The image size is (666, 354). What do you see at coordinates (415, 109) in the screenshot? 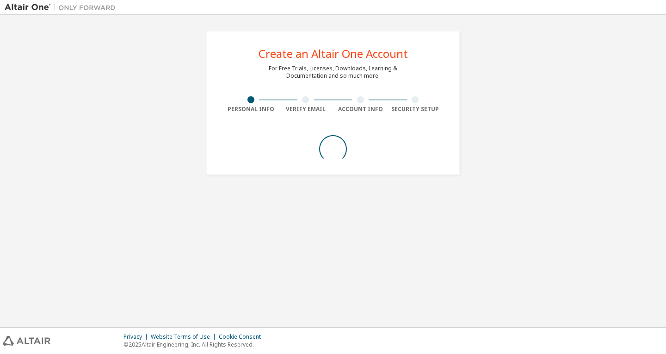
I see `div: Security Setup` at bounding box center [415, 109].